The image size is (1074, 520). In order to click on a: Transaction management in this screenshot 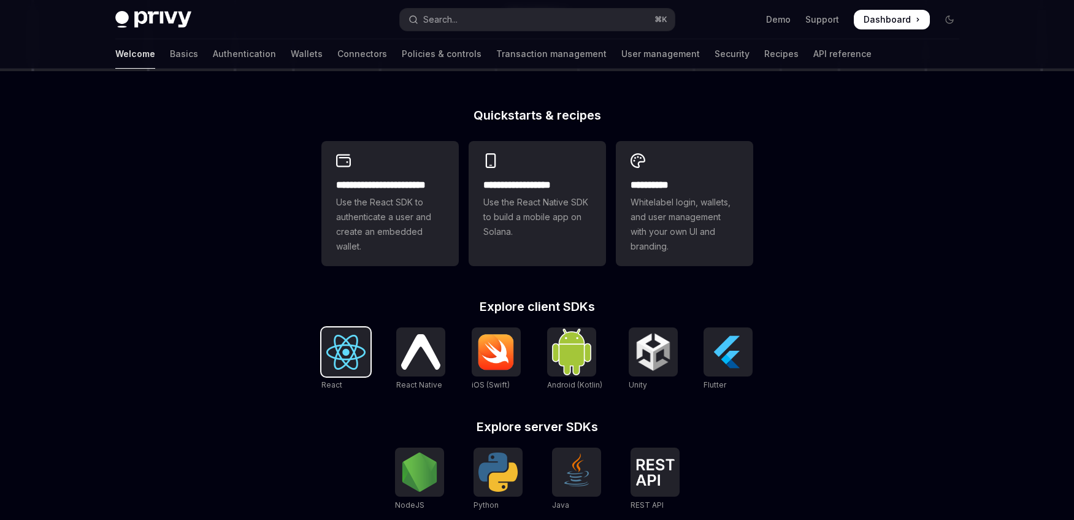, I will do `click(552, 54)`.